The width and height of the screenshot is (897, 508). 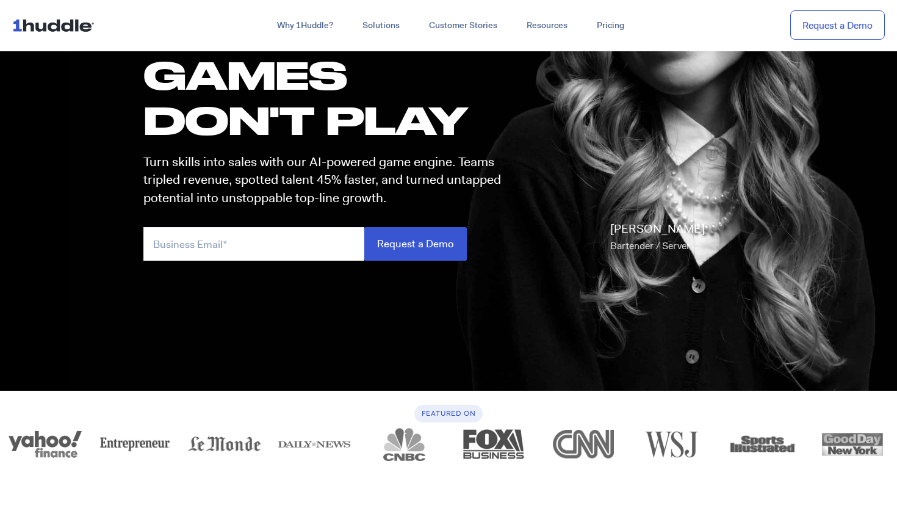 I want to click on a: Customer Stories, so click(x=463, y=26).